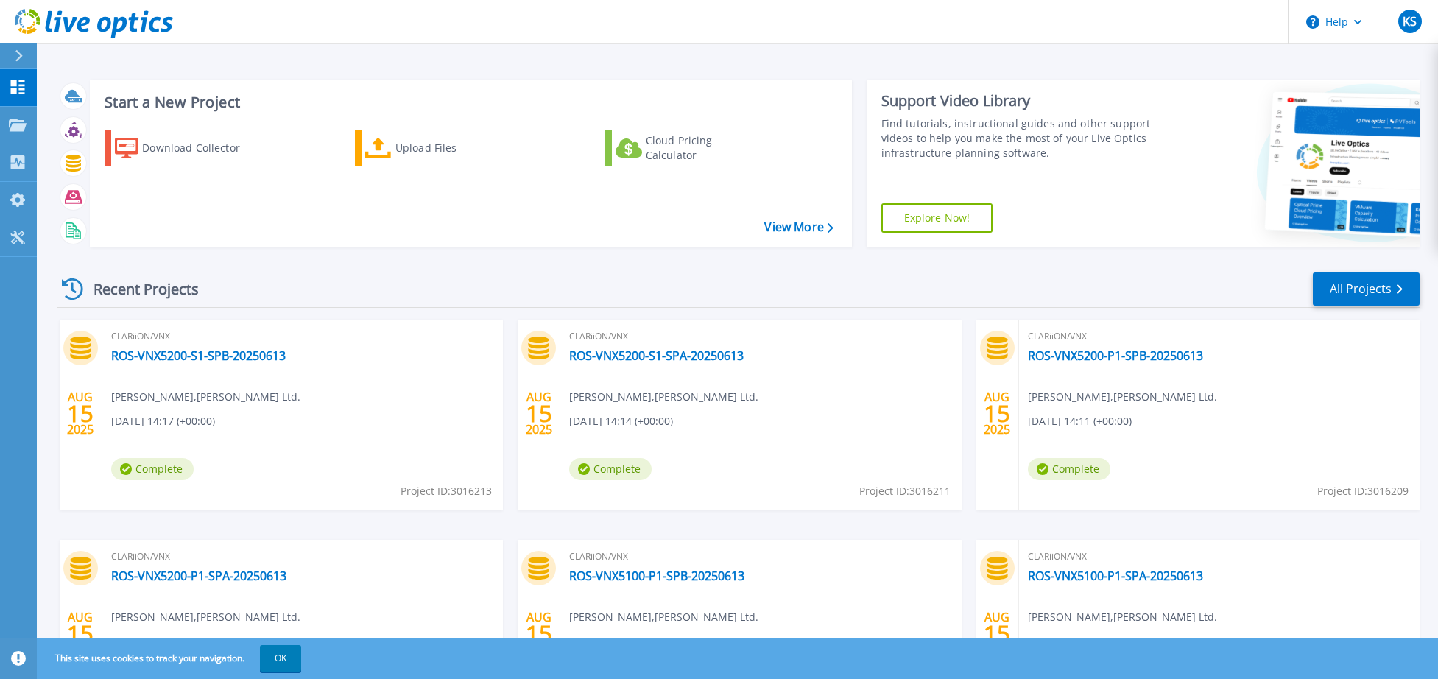 The image size is (1438, 679). I want to click on div: Cloud Pricing Calculator, so click(704, 148).